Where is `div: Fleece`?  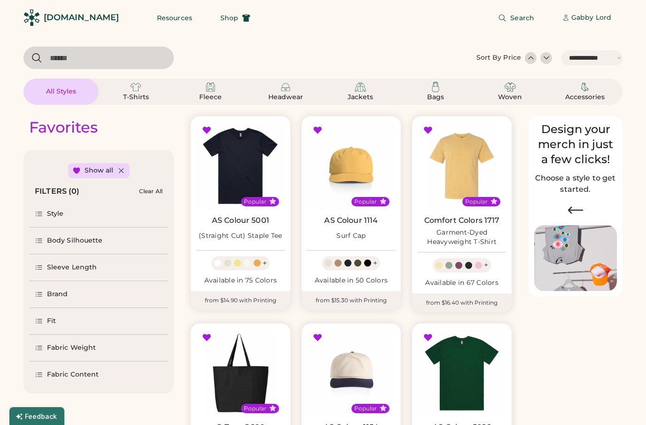 div: Fleece is located at coordinates (210, 97).